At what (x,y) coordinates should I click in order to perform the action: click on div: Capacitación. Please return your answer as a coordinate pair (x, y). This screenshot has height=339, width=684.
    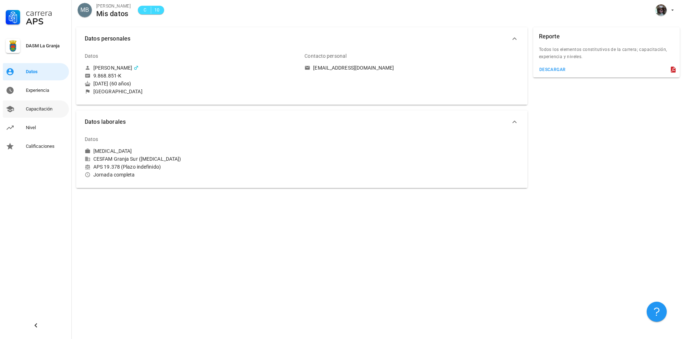
    Looking at the image, I should click on (46, 109).